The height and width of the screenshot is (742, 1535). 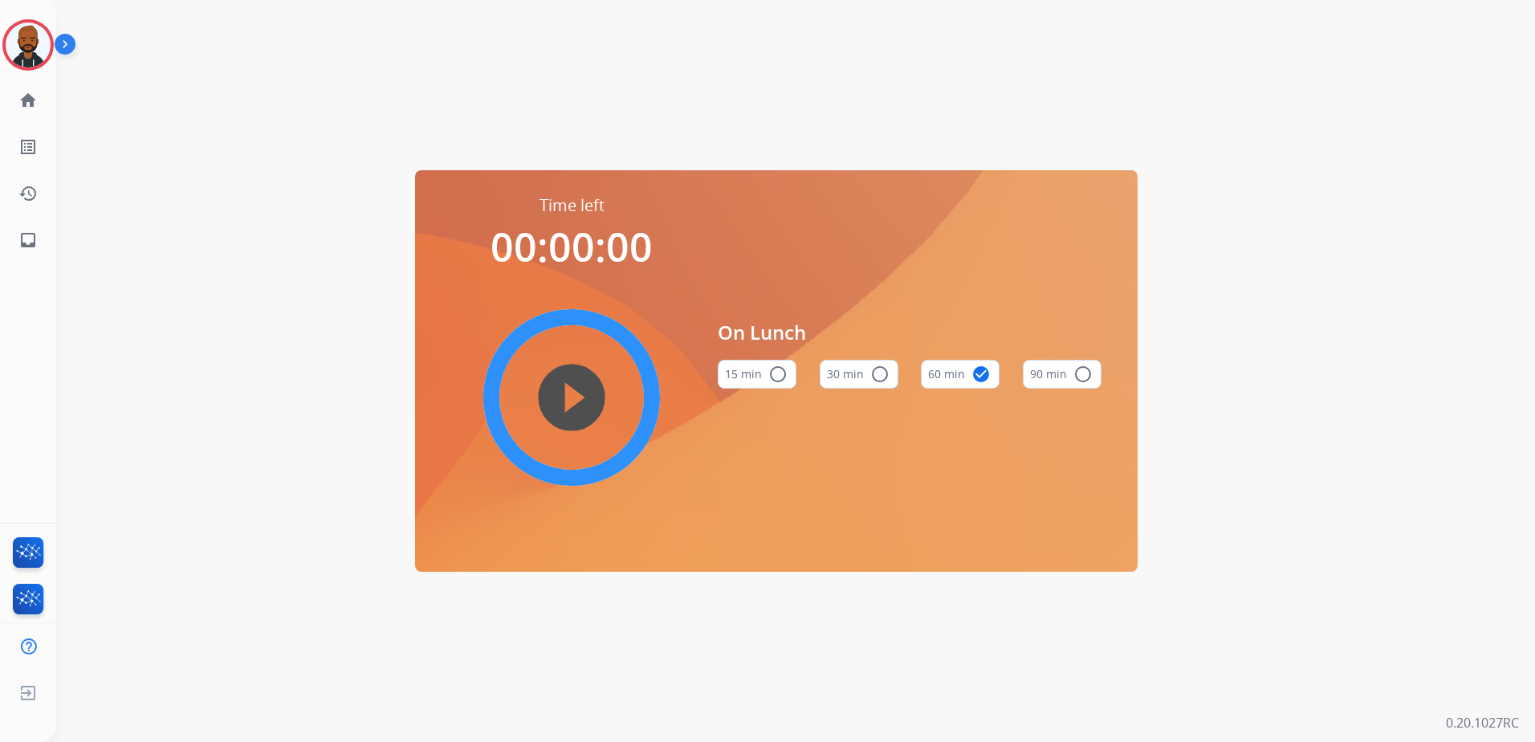 I want to click on button: 30 min, so click(x=859, y=374).